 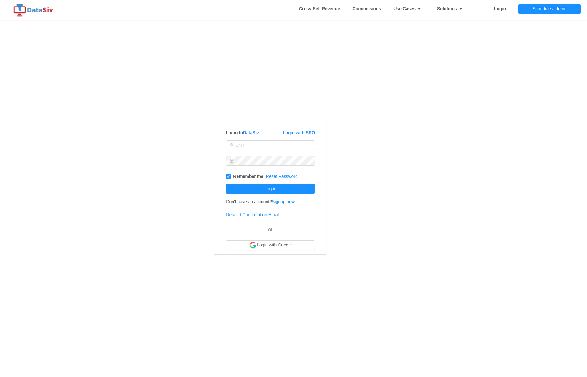 I want to click on strong: Solutions, so click(x=451, y=9).